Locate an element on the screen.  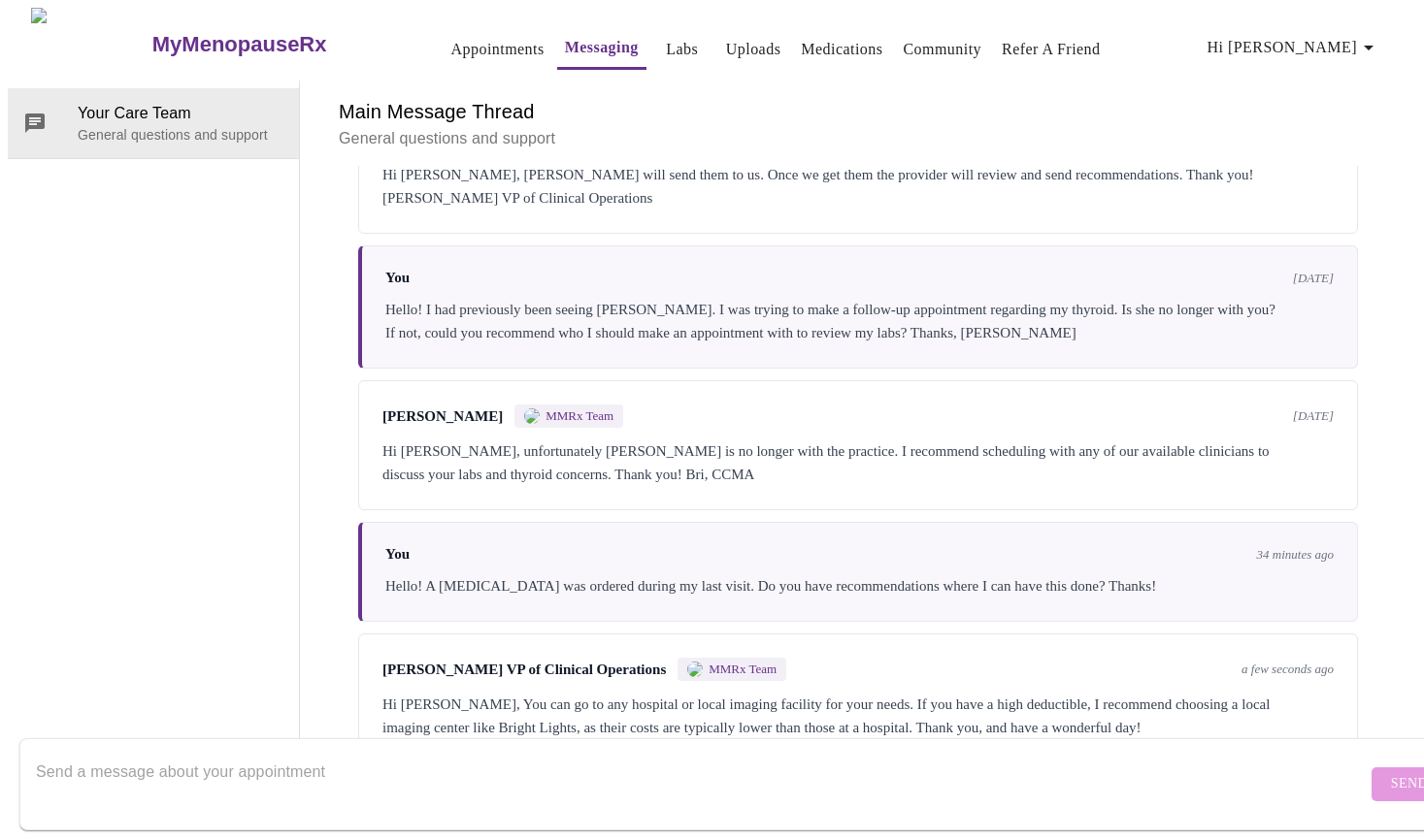
button: Community is located at coordinates (942, 50).